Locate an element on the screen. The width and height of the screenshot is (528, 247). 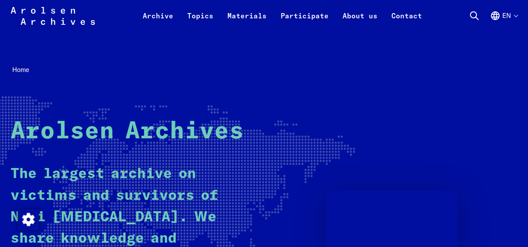
a: Archive is located at coordinates (158, 21).